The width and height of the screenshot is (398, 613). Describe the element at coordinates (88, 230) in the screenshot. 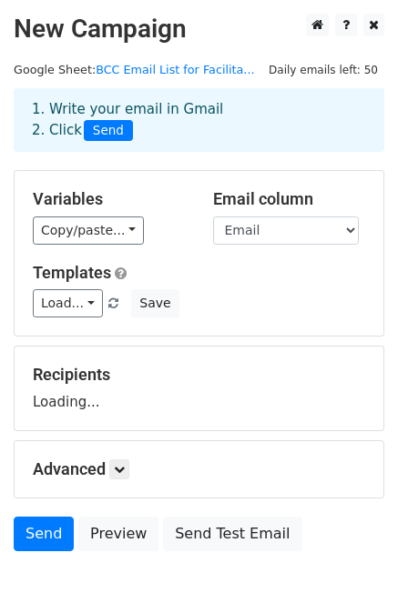

I see `a: Copy/paste...` at that location.